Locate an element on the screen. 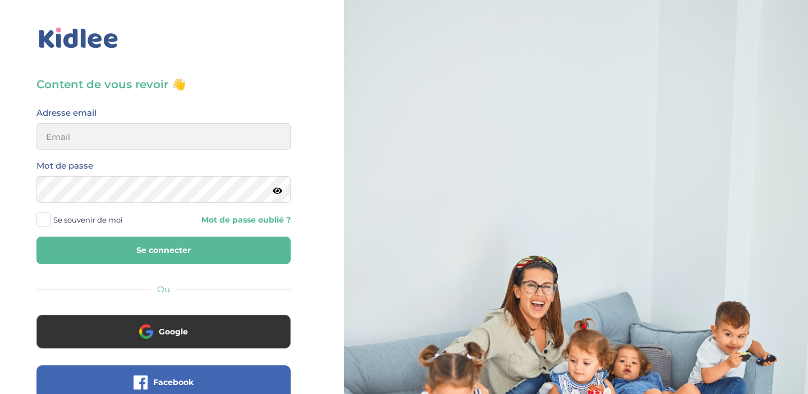 The height and width of the screenshot is (394, 808). a: Mot de passe oublié ? is located at coordinates (231, 219).